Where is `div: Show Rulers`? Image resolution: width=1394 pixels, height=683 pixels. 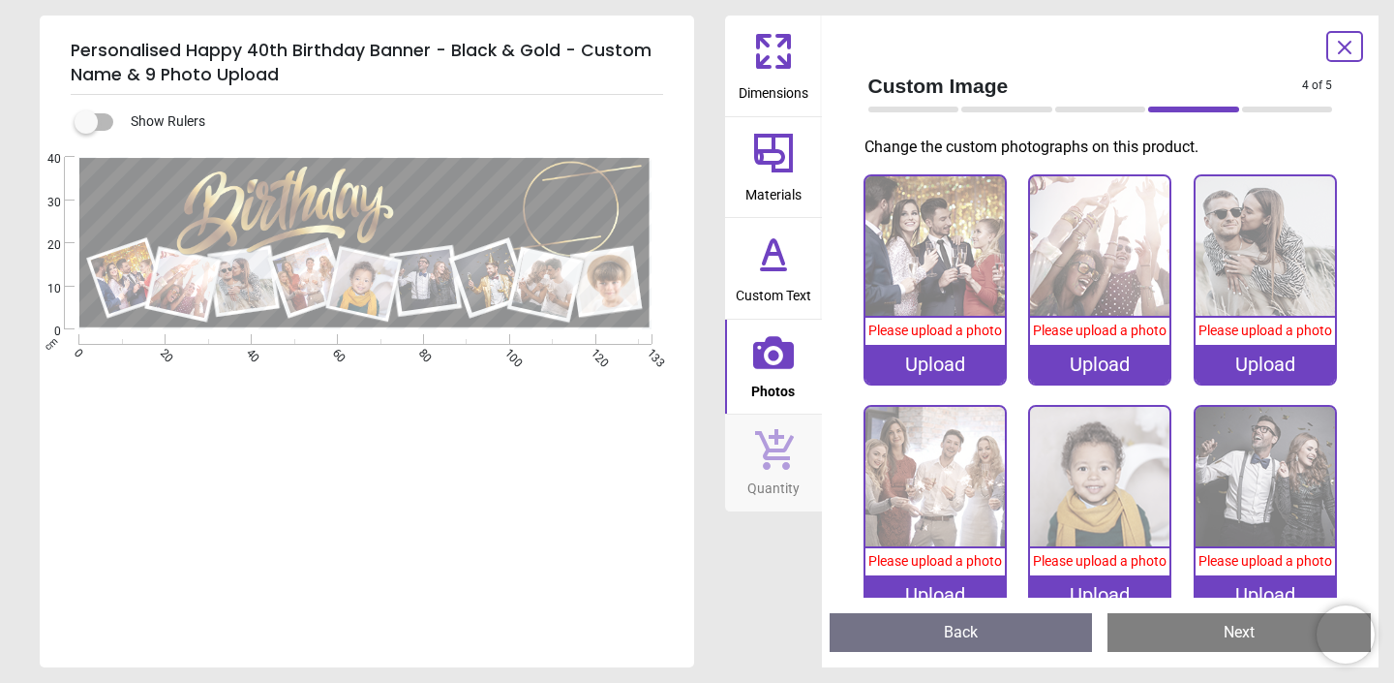 div: Show Rulers is located at coordinates (390, 122).